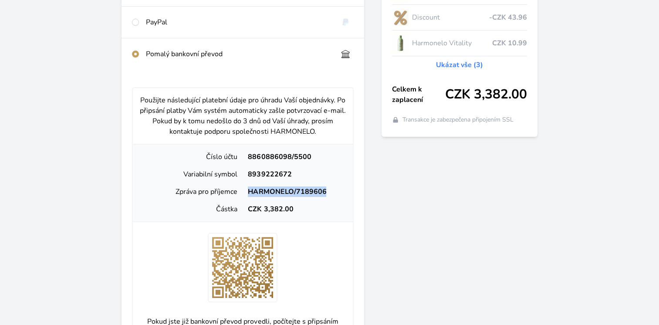 This screenshot has width=659, height=325. I want to click on div: Pomalý bankovní převod, so click(238, 54).